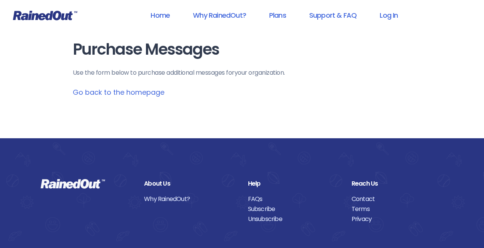 Image resolution: width=484 pixels, height=248 pixels. I want to click on p: Use the form below to purchase additional messages for your organization ., so click(242, 73).